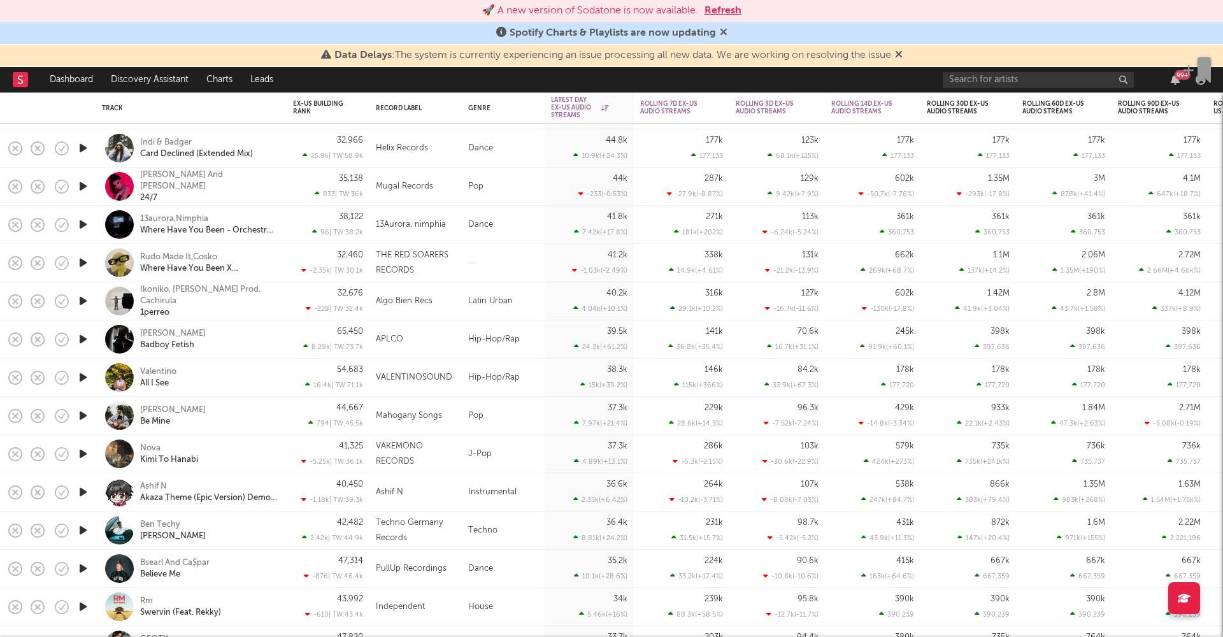 Image resolution: width=1223 pixels, height=637 pixels. What do you see at coordinates (180, 613) in the screenshot?
I see `div: Swervin (Feat. Rekky)` at bounding box center [180, 613].